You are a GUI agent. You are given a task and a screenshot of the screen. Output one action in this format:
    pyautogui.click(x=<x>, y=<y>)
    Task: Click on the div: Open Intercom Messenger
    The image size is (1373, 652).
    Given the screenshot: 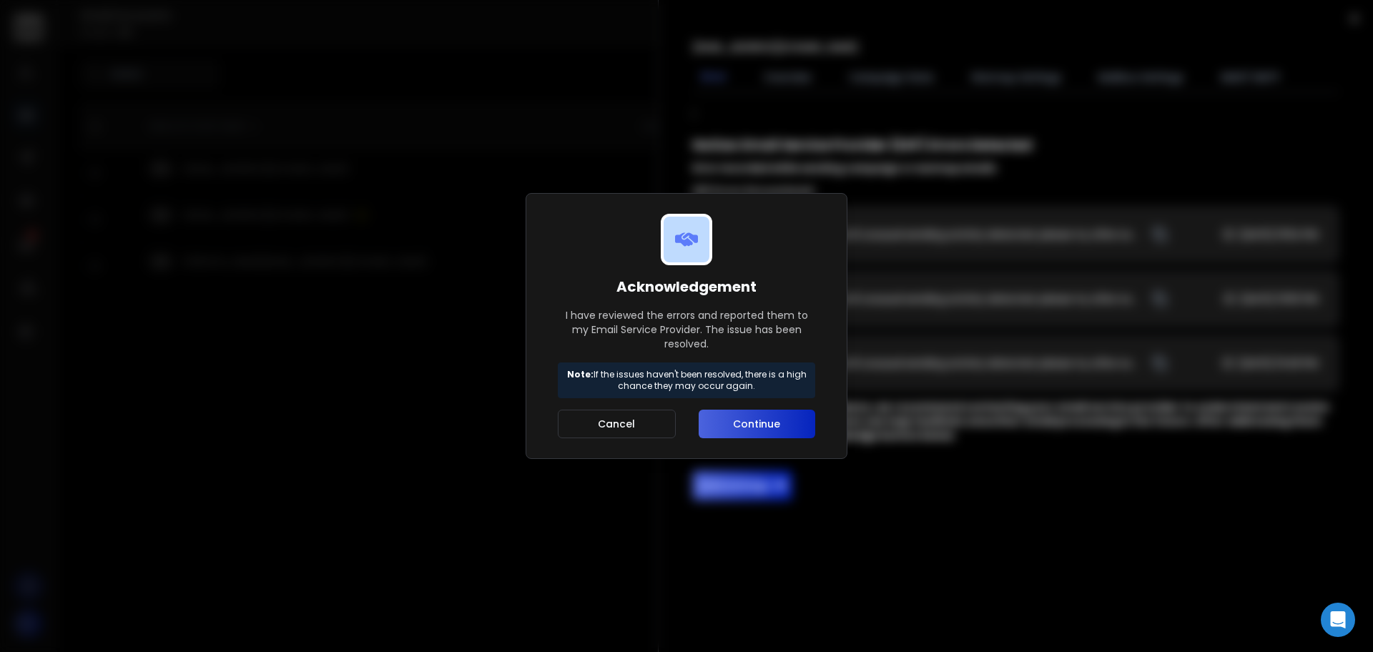 What is the action you would take?
    pyautogui.click(x=1338, y=620)
    